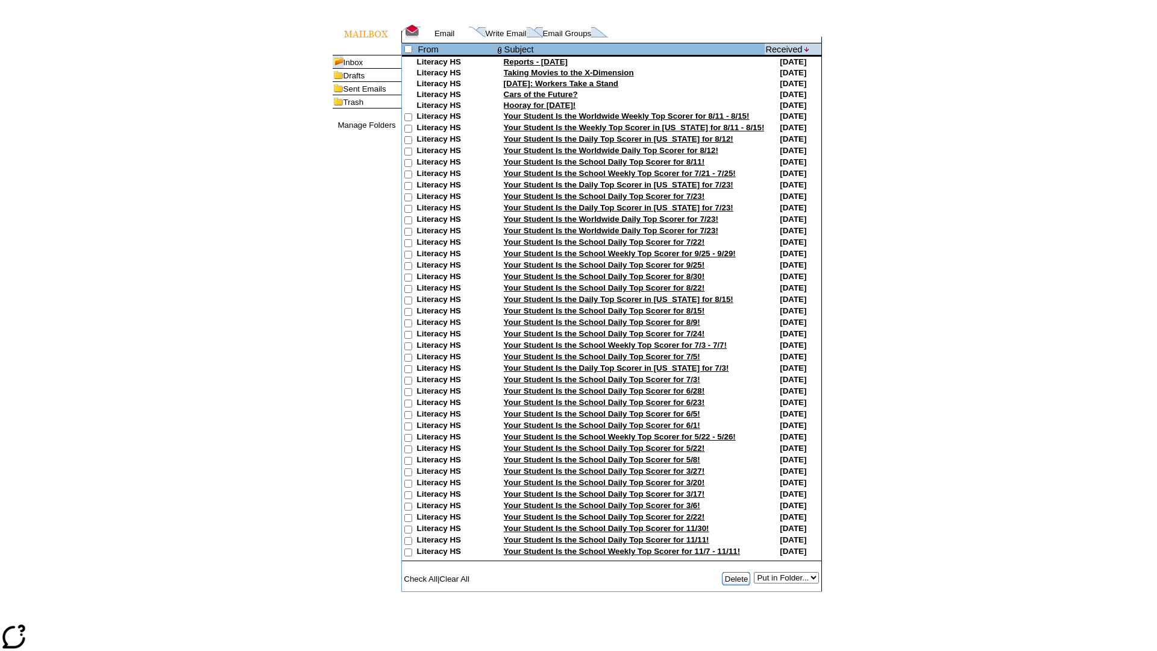  What do you see at coordinates (736, 578) in the screenshot?
I see `a: Delete` at bounding box center [736, 578].